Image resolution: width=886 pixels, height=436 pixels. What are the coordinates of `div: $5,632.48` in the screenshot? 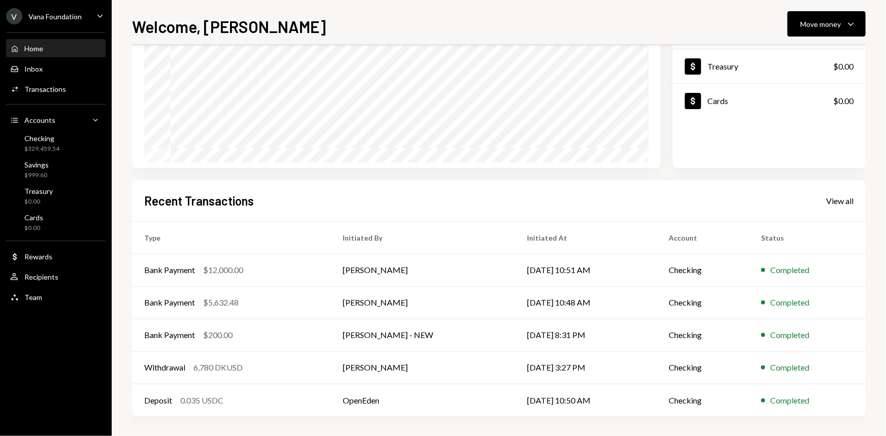 It's located at (221, 303).